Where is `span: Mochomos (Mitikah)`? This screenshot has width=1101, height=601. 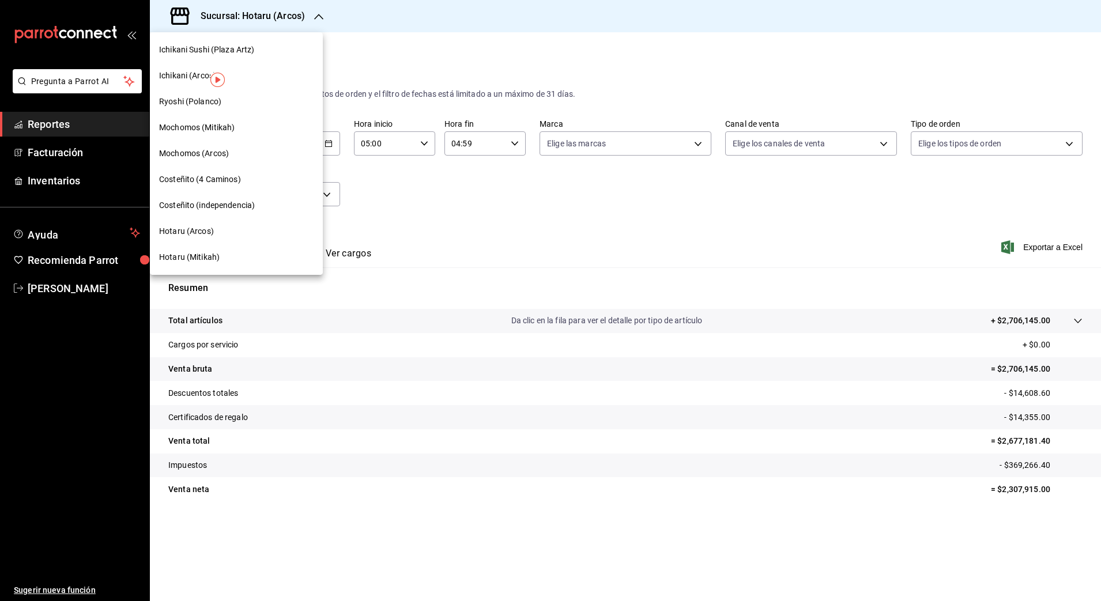 span: Mochomos (Mitikah) is located at coordinates (197, 127).